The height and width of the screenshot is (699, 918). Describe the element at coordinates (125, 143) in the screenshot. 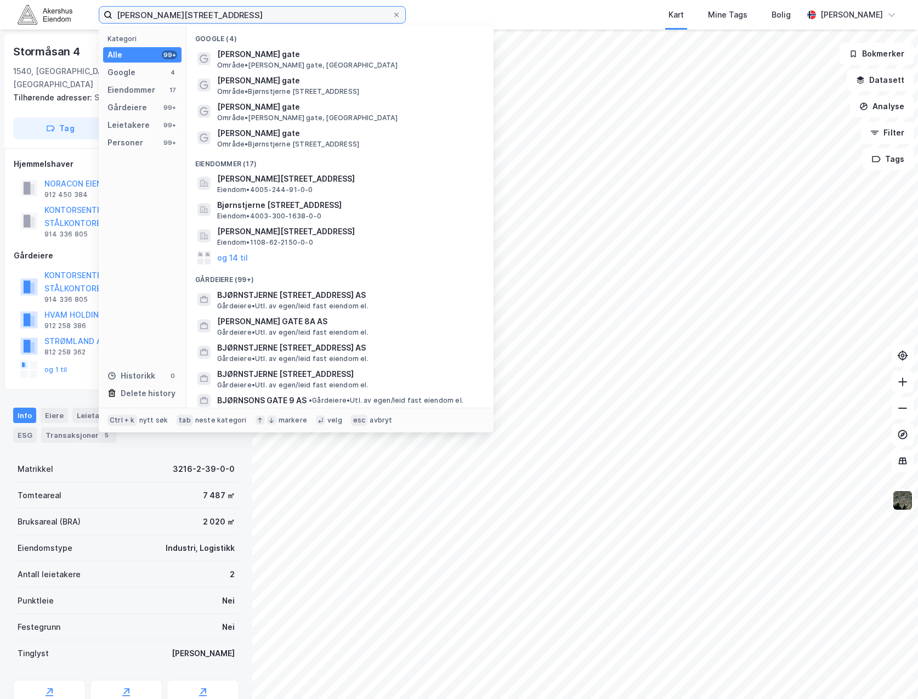

I see `div: Personer` at that location.